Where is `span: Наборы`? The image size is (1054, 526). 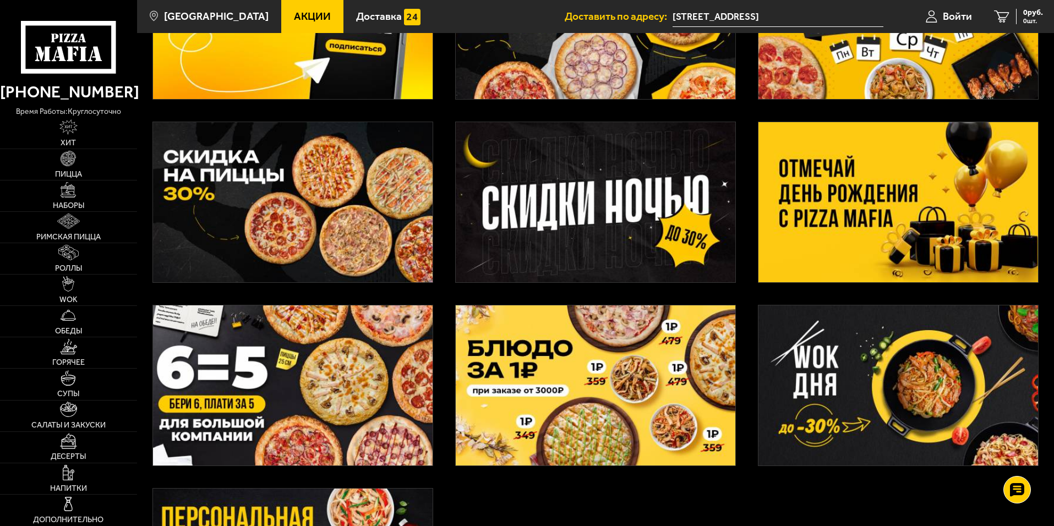 span: Наборы is located at coordinates (68, 206).